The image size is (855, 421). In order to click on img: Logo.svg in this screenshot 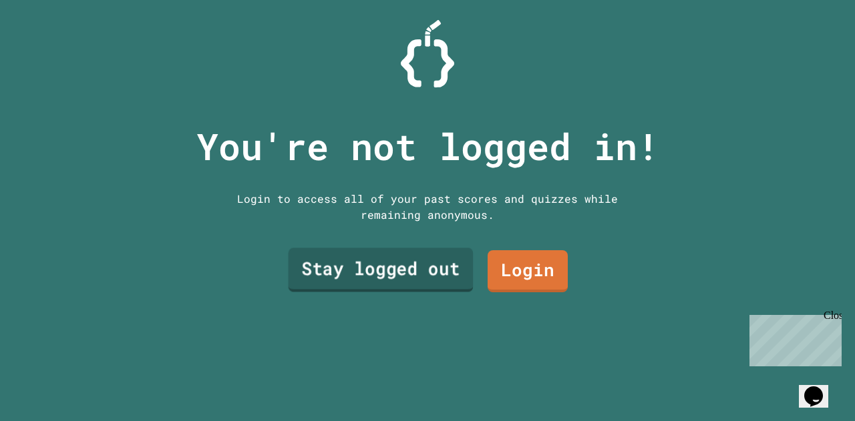, I will do `click(427, 53)`.